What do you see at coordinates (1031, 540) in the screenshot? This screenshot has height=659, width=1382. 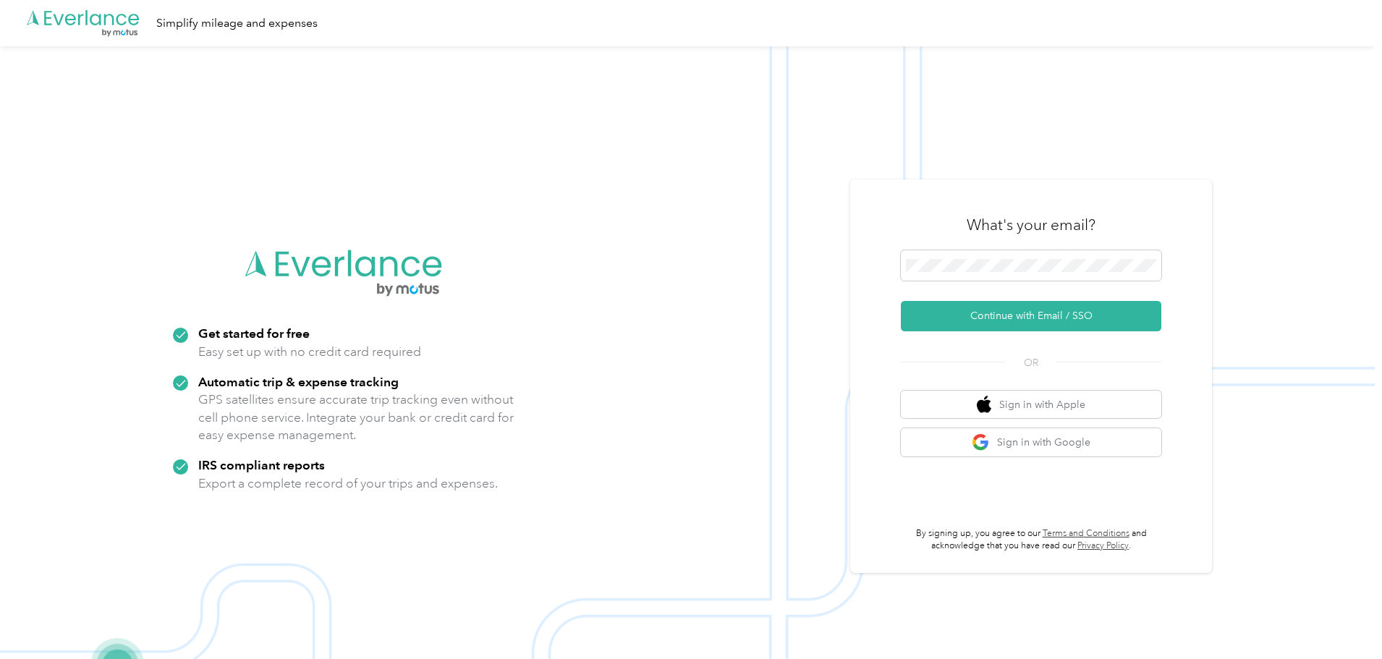 I see `p: By signing up, you agree to our and acknowledge that you have read our .` at bounding box center [1031, 540].